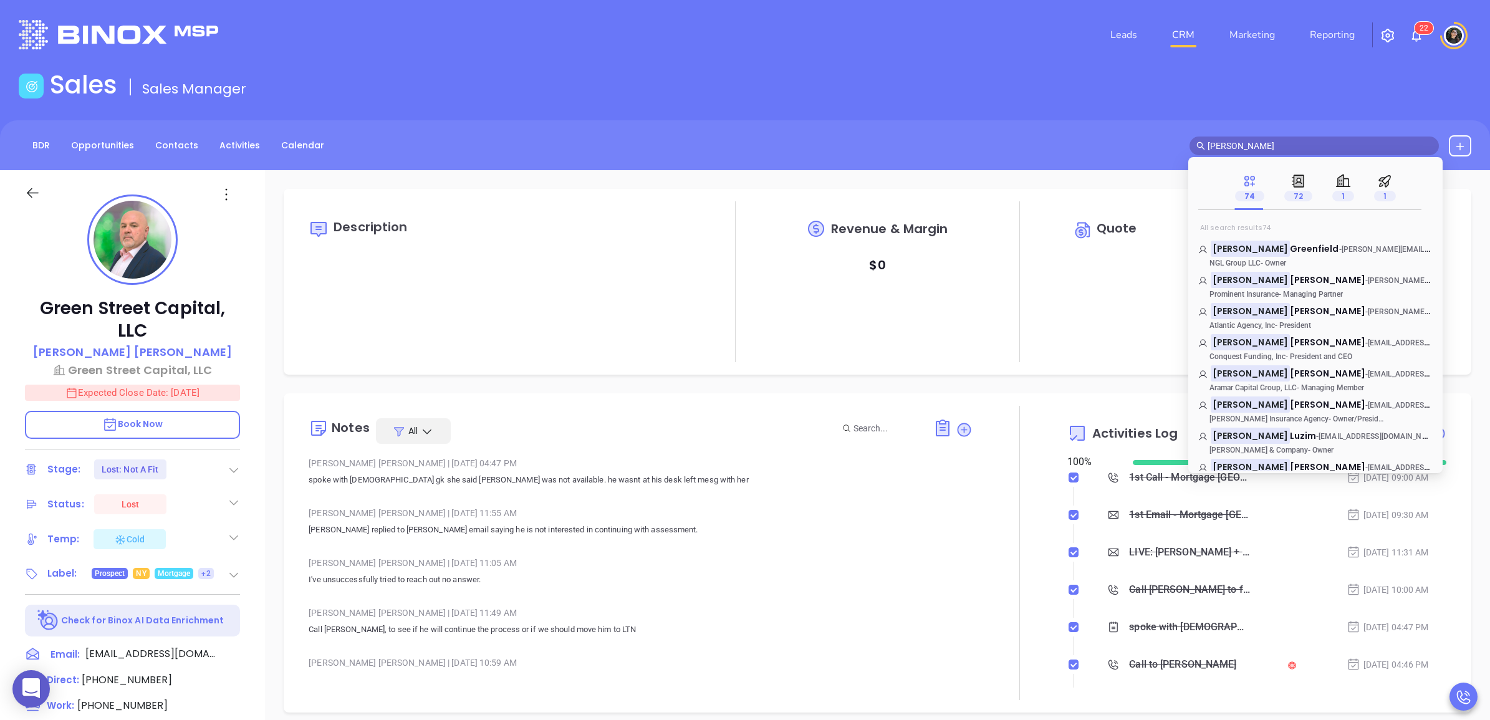 The height and width of the screenshot is (720, 1490). I want to click on span: All search results 74, so click(1235, 228).